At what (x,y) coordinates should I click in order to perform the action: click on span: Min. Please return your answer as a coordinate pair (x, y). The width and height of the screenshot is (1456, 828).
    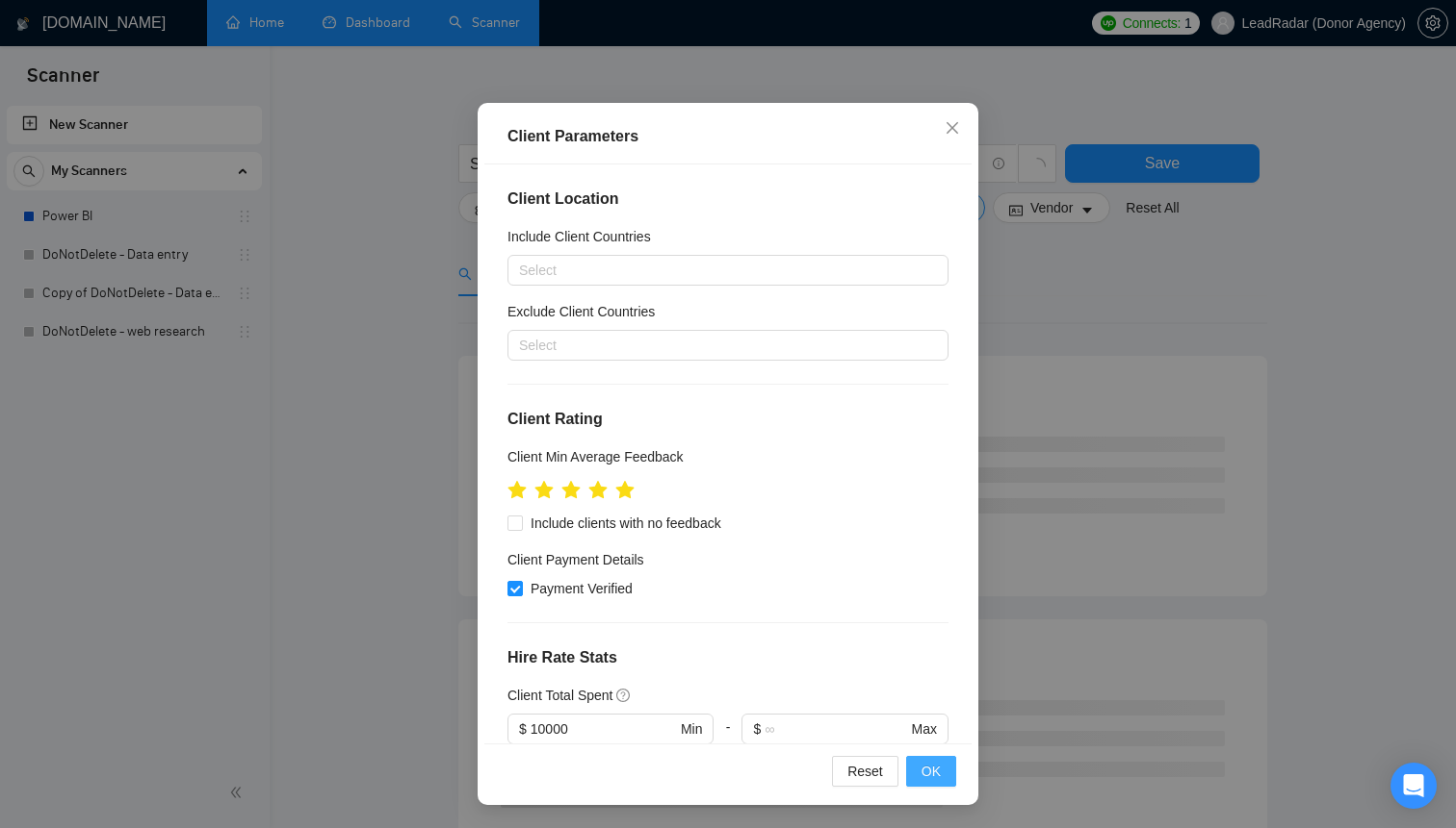
    Looking at the image, I should click on (692, 729).